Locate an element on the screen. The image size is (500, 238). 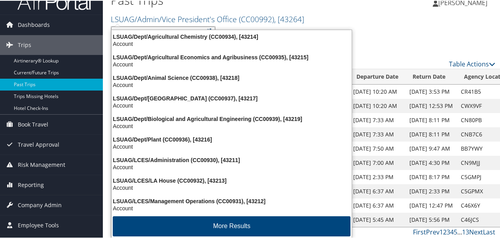
a: 1 is located at coordinates (441, 231).